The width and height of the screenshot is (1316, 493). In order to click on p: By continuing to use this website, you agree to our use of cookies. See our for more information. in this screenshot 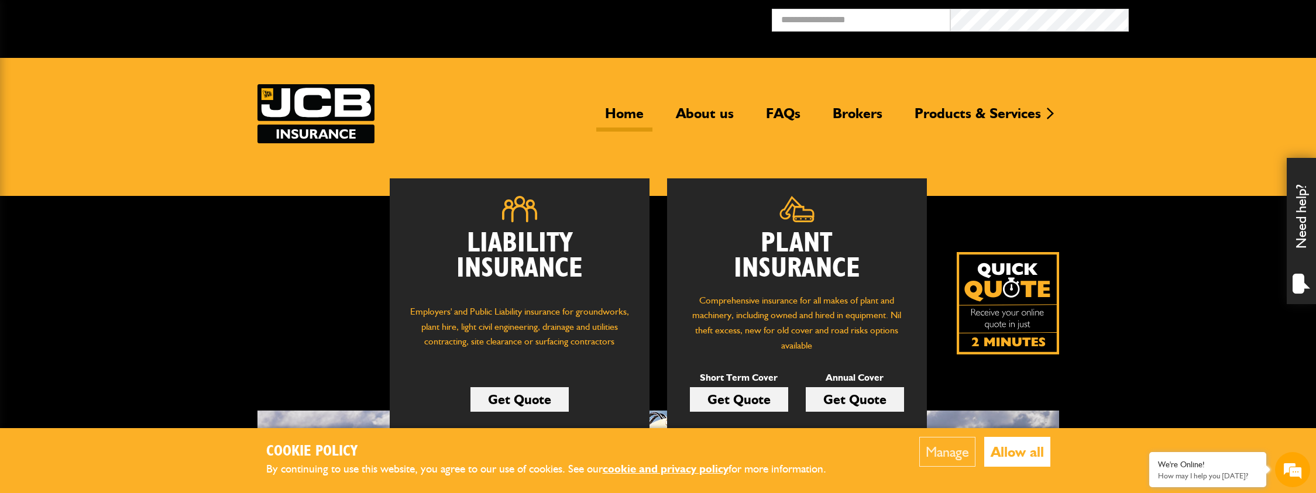, I will do `click(556, 469)`.